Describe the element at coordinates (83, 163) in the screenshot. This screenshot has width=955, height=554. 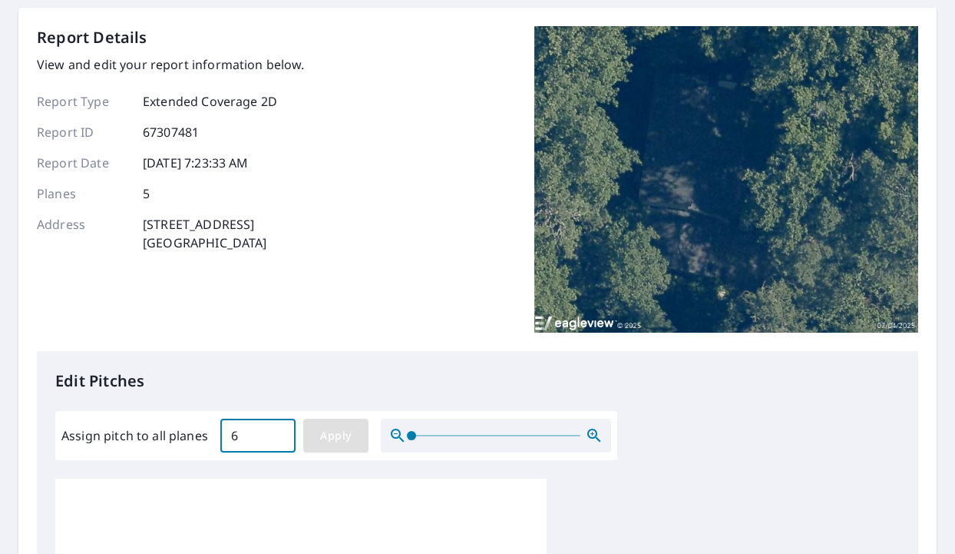
I see `p: Report Date` at that location.